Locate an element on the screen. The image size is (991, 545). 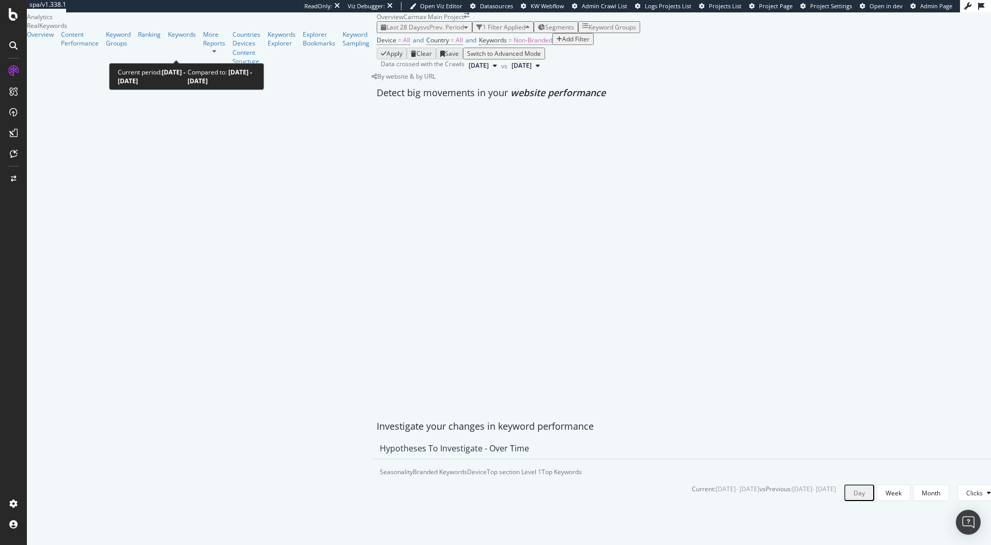
span: Open Viz Editor is located at coordinates (441, 6).